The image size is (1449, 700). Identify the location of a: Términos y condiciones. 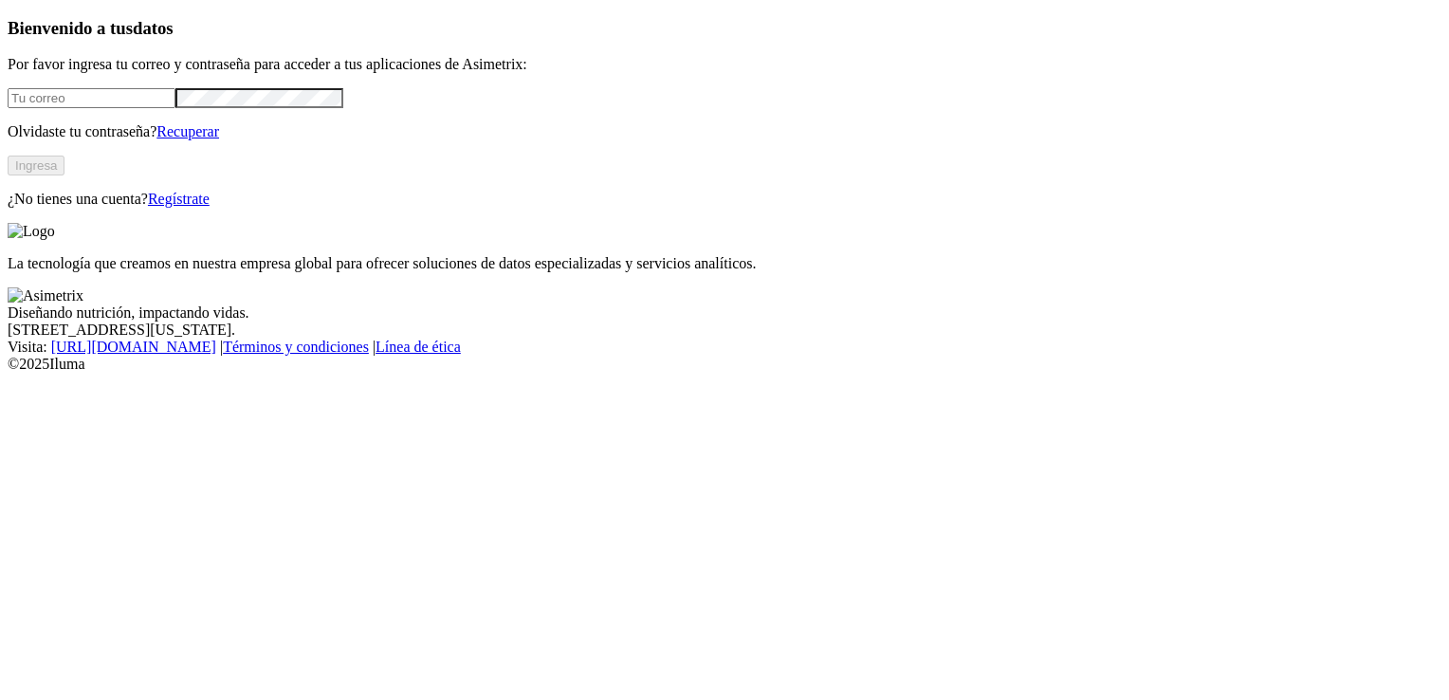
(296, 346).